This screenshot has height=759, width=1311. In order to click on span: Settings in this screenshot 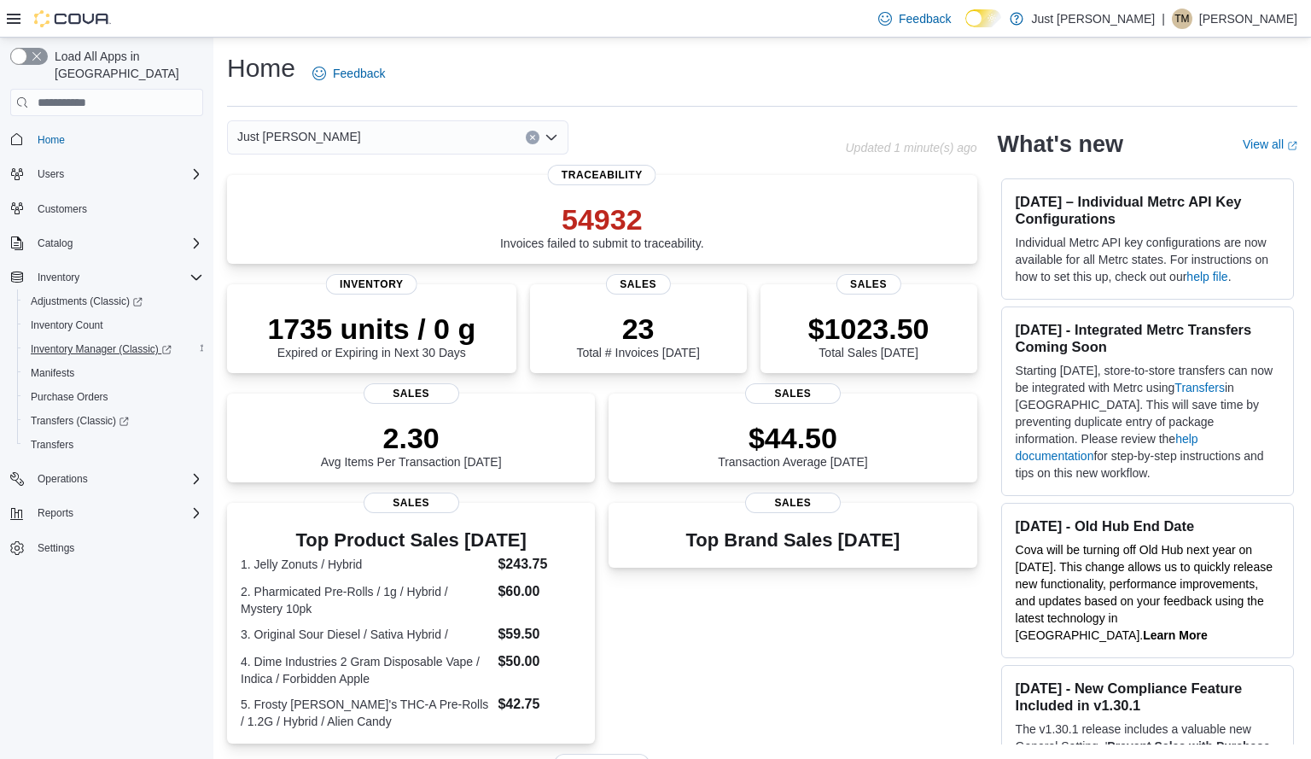, I will do `click(117, 547)`.